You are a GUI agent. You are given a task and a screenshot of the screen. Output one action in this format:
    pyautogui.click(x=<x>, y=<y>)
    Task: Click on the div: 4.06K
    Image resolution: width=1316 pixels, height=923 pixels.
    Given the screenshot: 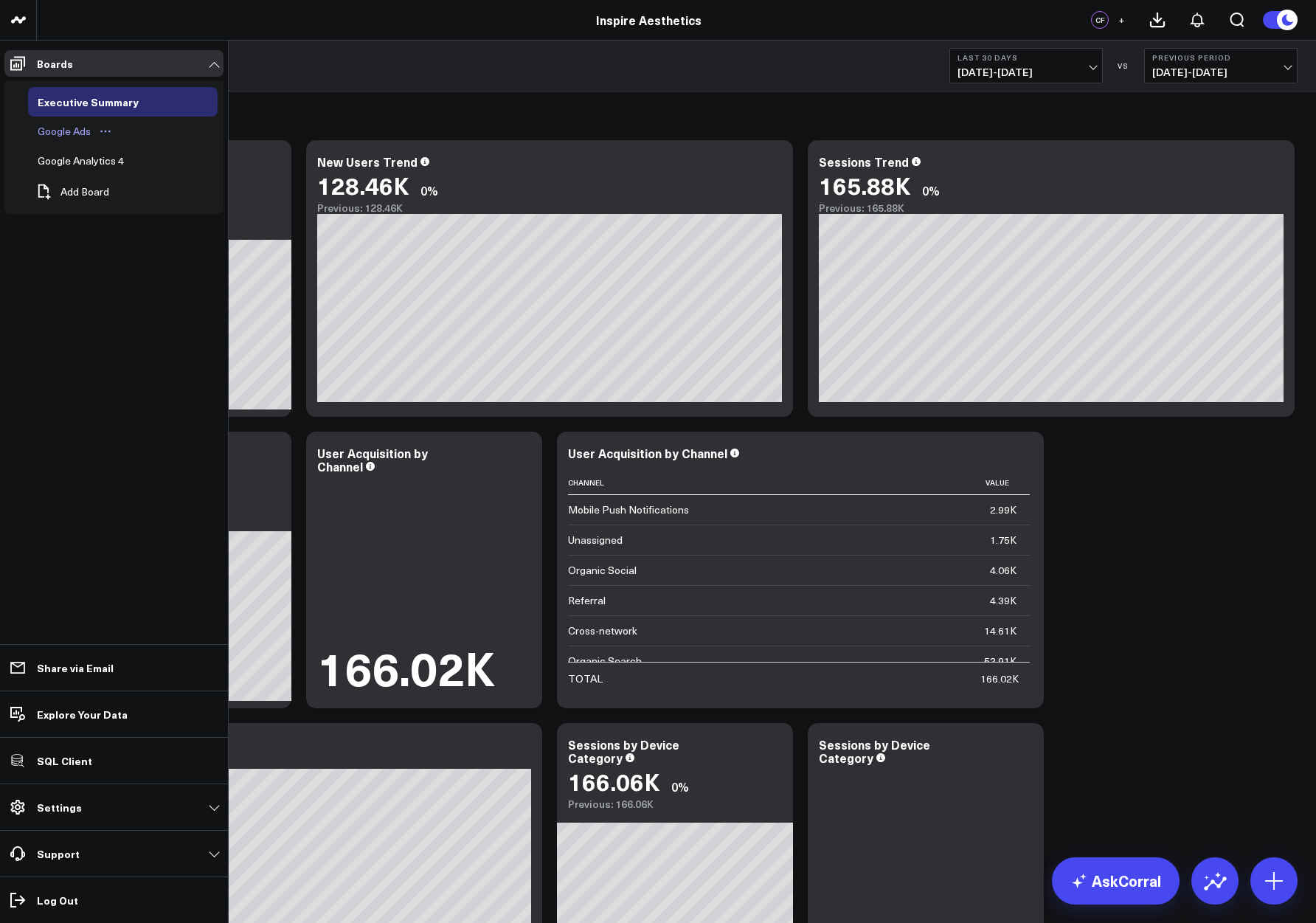 What is the action you would take?
    pyautogui.click(x=1004, y=570)
    